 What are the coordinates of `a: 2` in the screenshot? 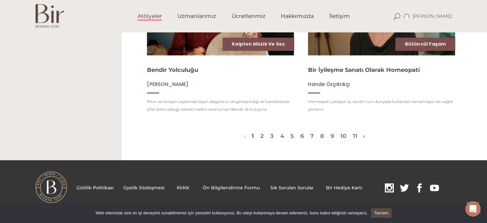 It's located at (262, 136).